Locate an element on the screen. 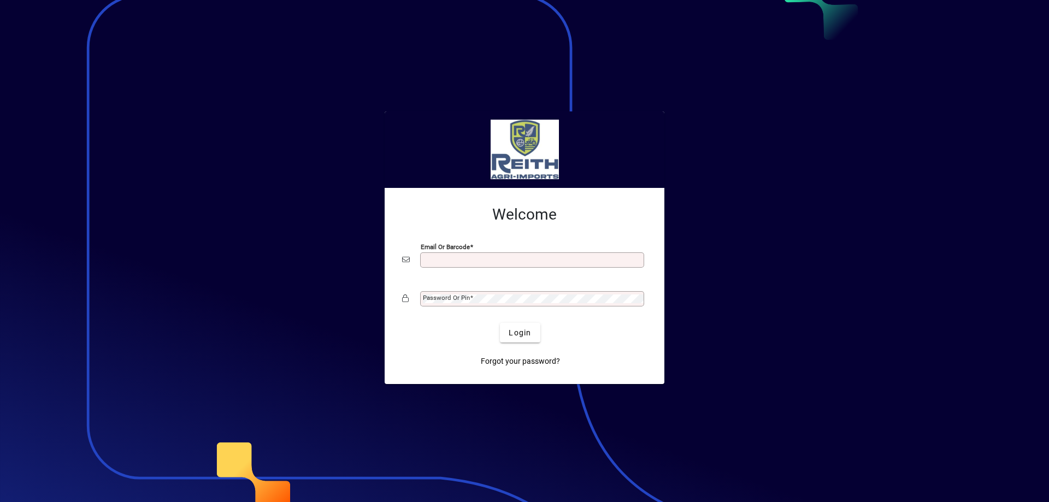 This screenshot has height=502, width=1049. span: Login is located at coordinates (520, 333).